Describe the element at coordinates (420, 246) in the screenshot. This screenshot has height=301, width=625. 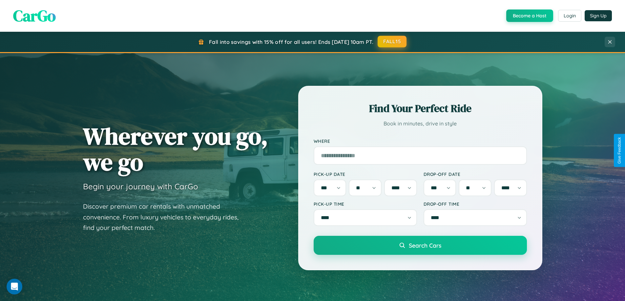
I see `button: Search Cars` at that location.